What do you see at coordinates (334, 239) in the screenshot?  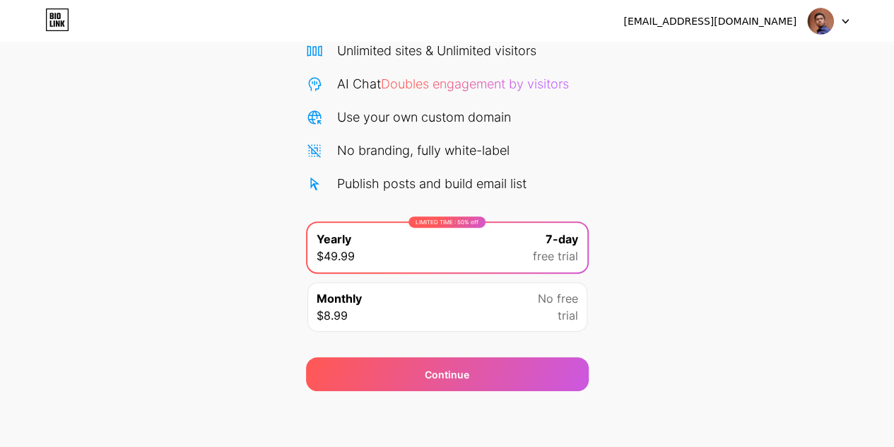 I see `span: Yearly` at bounding box center [334, 239].